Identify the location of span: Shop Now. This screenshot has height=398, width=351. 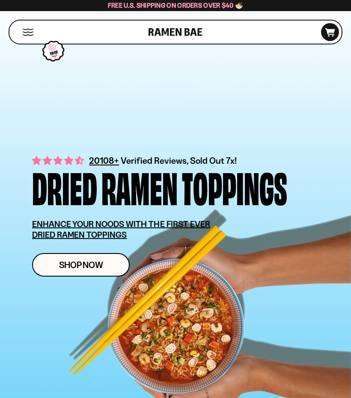
(81, 265).